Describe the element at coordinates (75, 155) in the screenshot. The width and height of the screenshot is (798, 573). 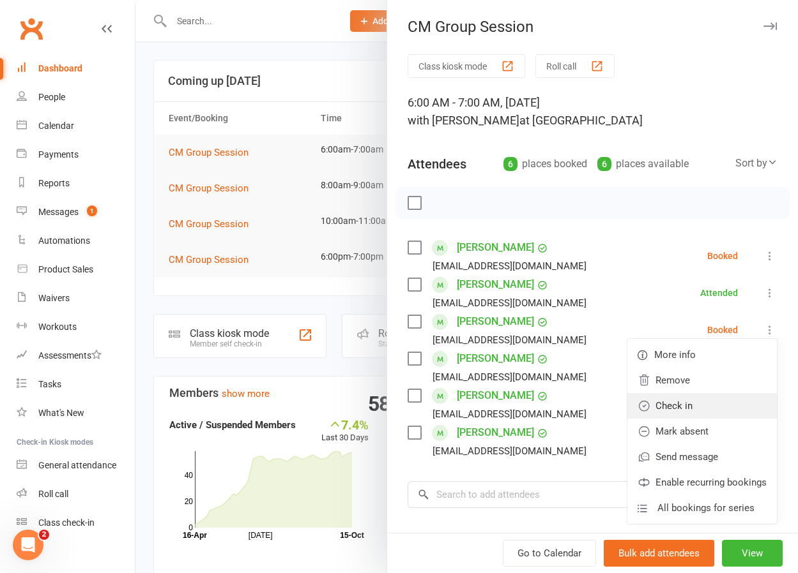
I see `a: Payments` at that location.